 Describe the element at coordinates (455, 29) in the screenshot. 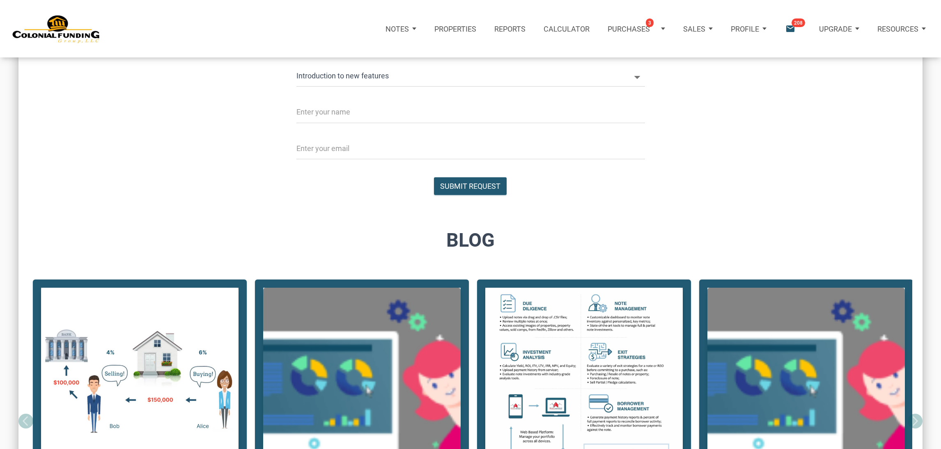

I see `p: Properties` at that location.